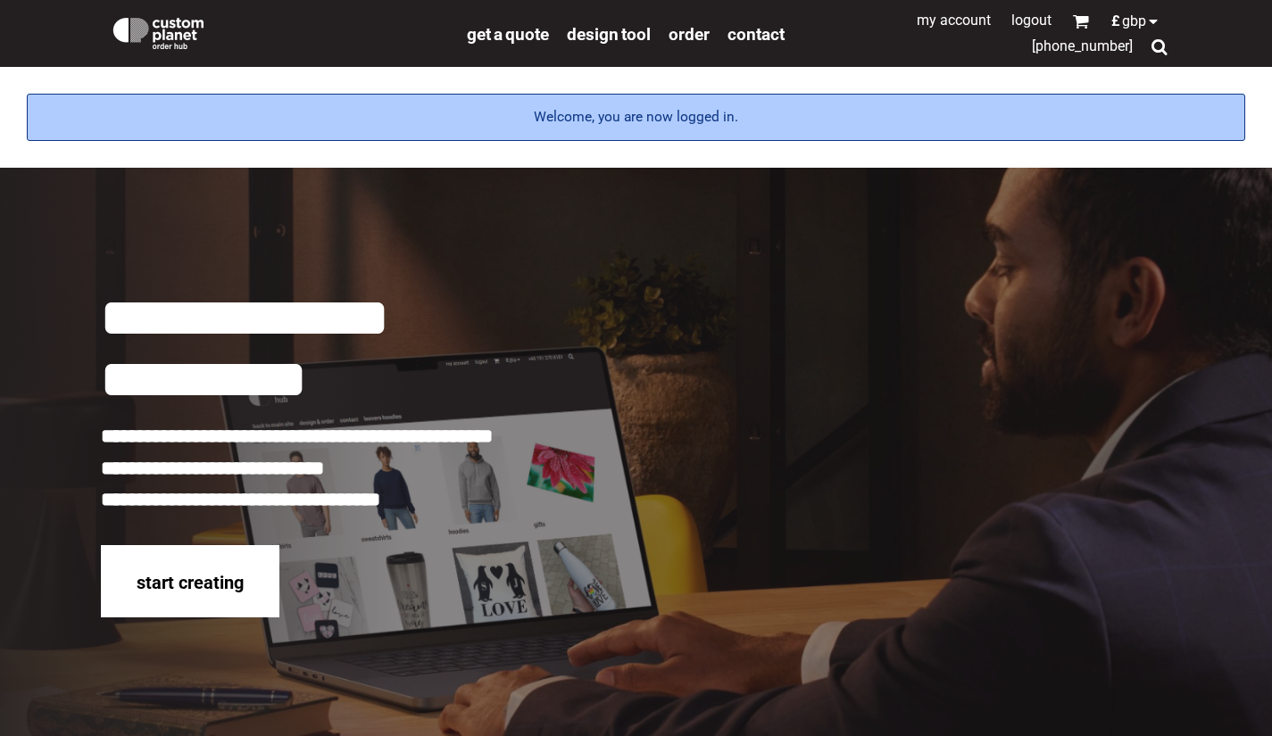  What do you see at coordinates (609, 33) in the screenshot?
I see `a: design tool` at bounding box center [609, 33].